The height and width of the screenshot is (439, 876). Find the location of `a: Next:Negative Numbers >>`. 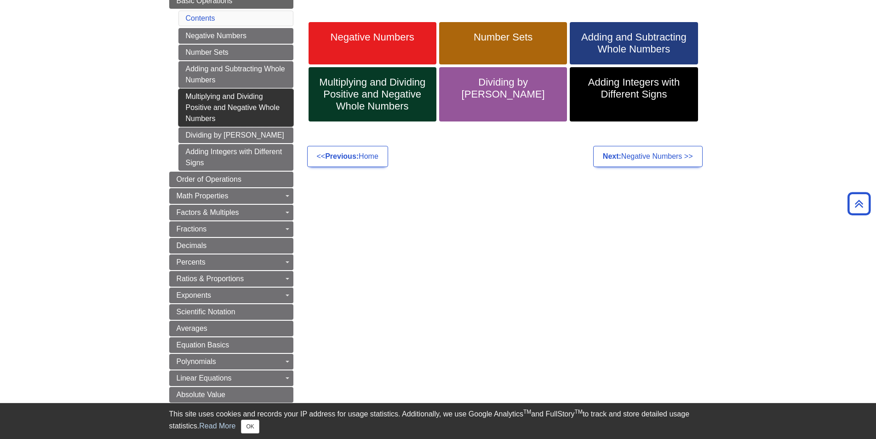

a: Next:Negative Numbers >> is located at coordinates (648, 156).